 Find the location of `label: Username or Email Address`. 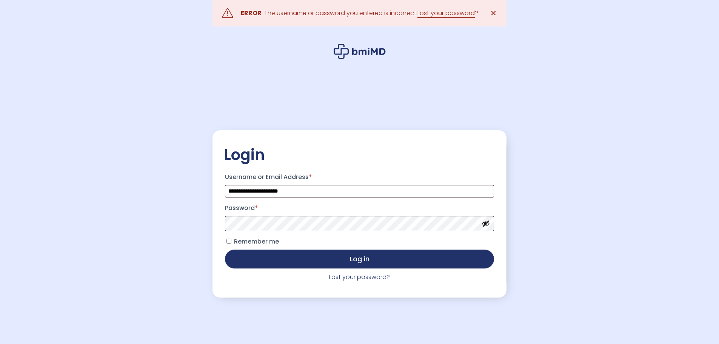

label: Username or Email Address is located at coordinates (359, 177).